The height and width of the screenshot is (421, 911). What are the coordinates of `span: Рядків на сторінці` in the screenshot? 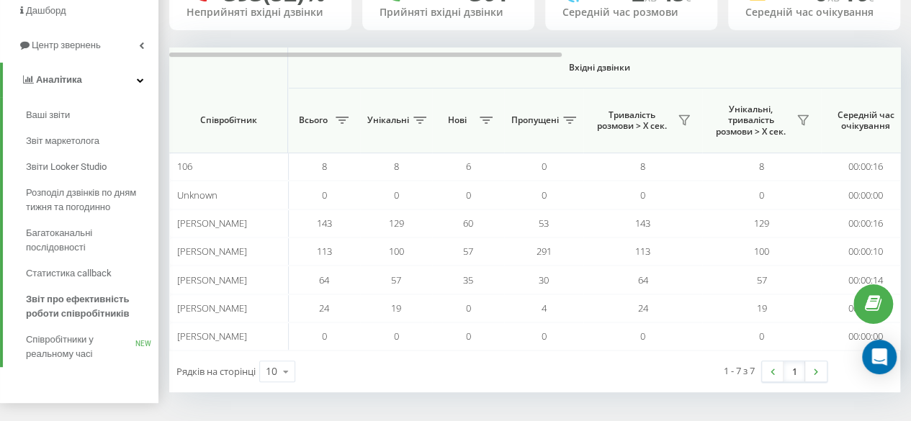 It's located at (216, 371).